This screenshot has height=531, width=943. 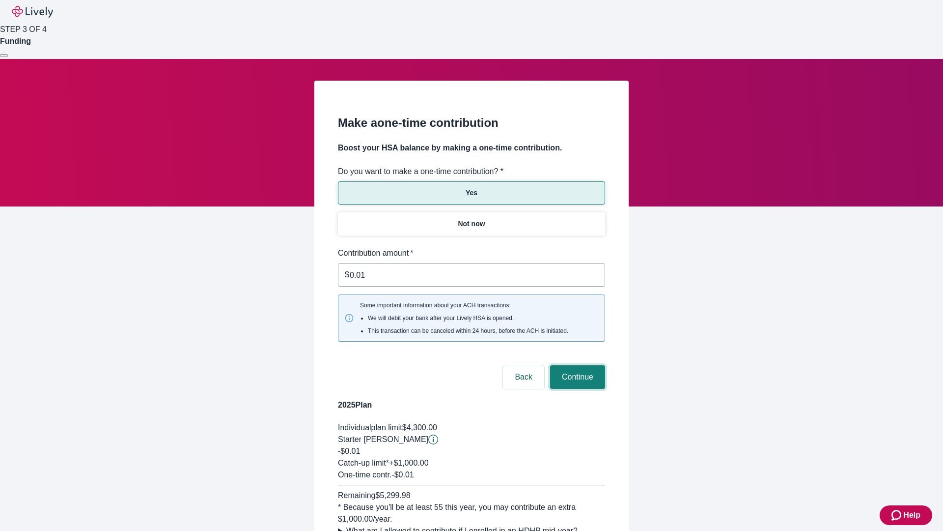 I want to click on span: -$0.01, so click(x=349, y=450).